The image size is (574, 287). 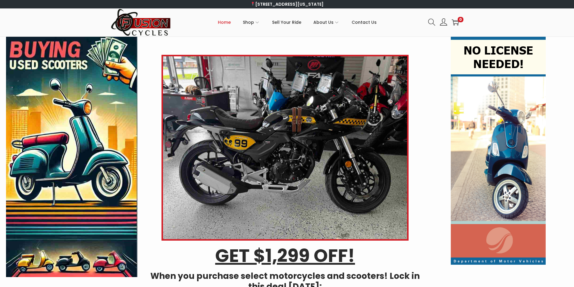 I want to click on span: About Us, so click(x=323, y=22).